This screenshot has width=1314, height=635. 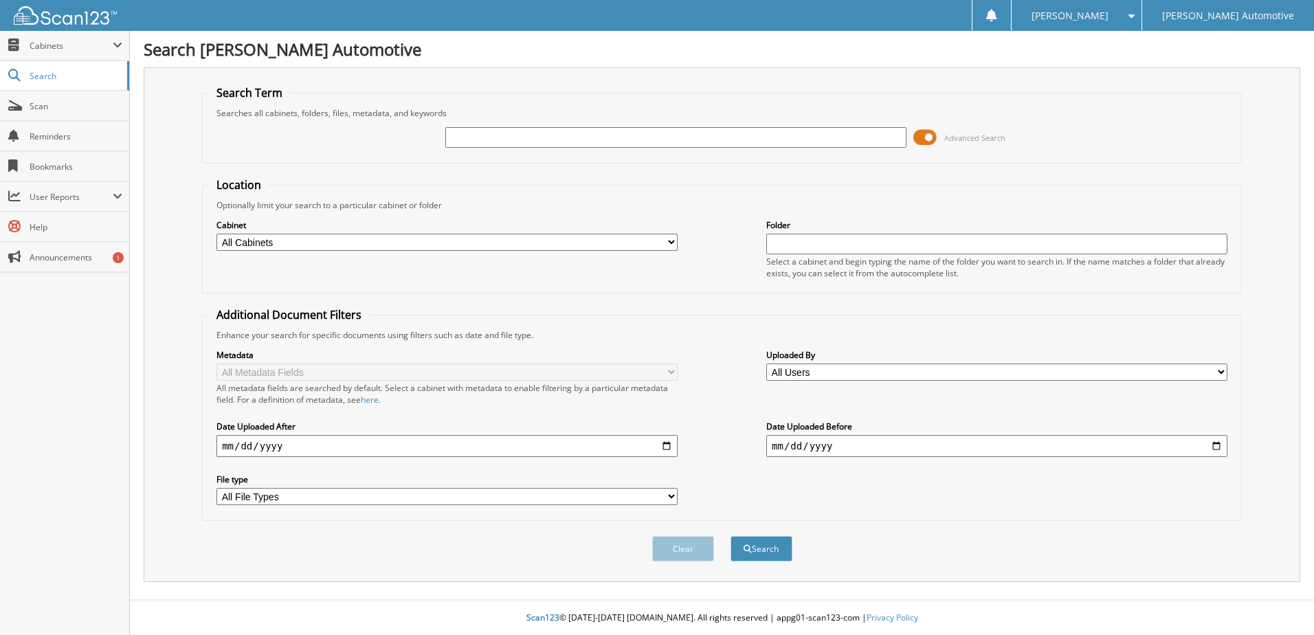 What do you see at coordinates (76, 257) in the screenshot?
I see `span: Announcements` at bounding box center [76, 257].